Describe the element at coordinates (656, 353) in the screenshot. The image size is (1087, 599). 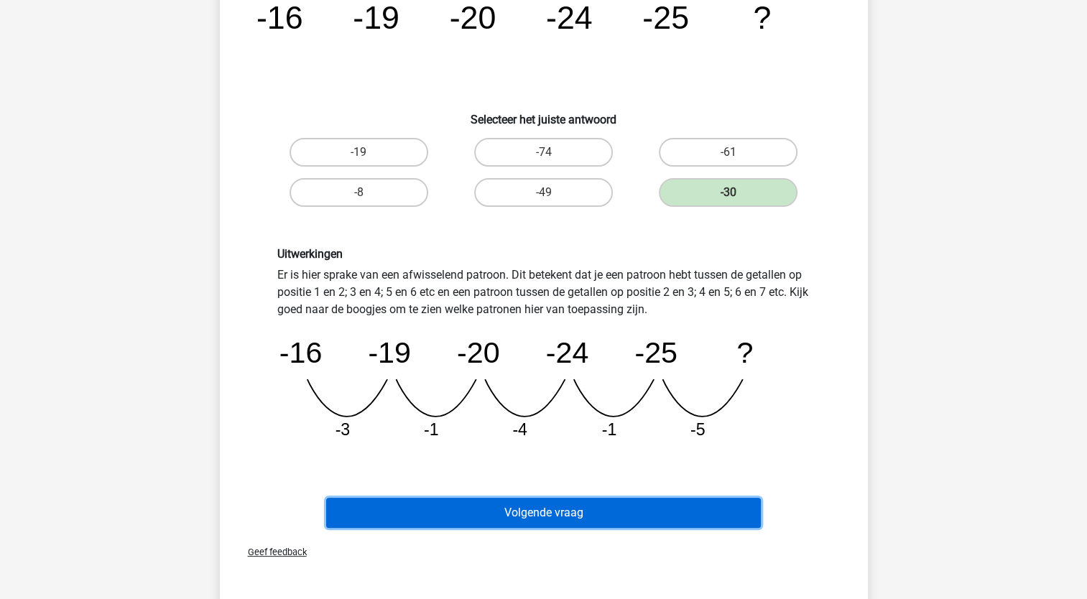
I see `tspan: -25` at that location.